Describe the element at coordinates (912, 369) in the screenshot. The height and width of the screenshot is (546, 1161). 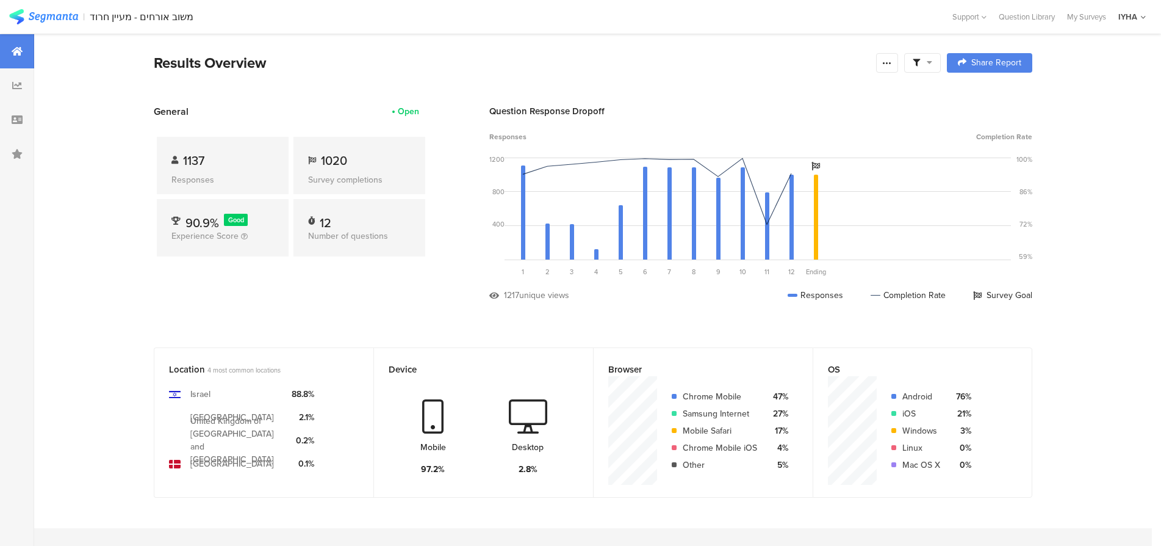
I see `div: OS` at that location.